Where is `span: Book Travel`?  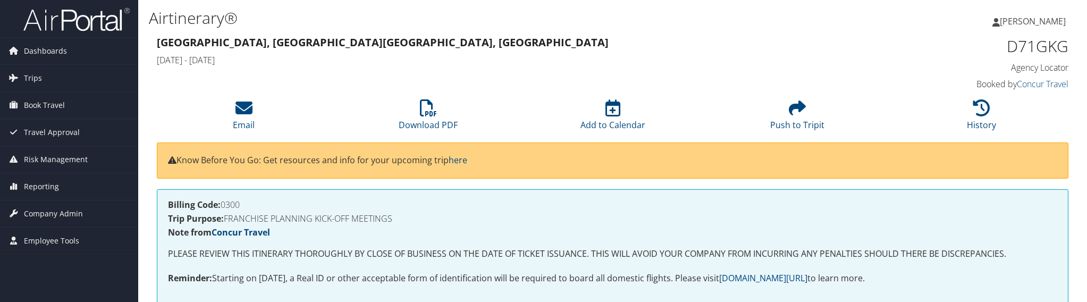 span: Book Travel is located at coordinates (44, 105).